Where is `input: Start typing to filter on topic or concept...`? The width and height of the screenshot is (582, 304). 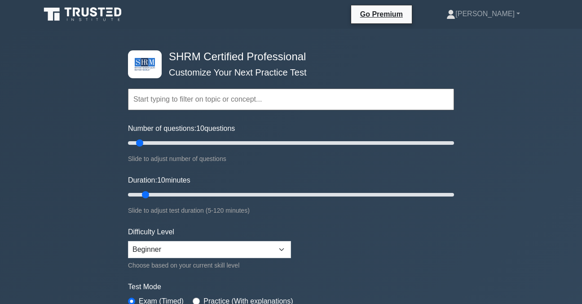 input: Start typing to filter on topic or concept... is located at coordinates (291, 99).